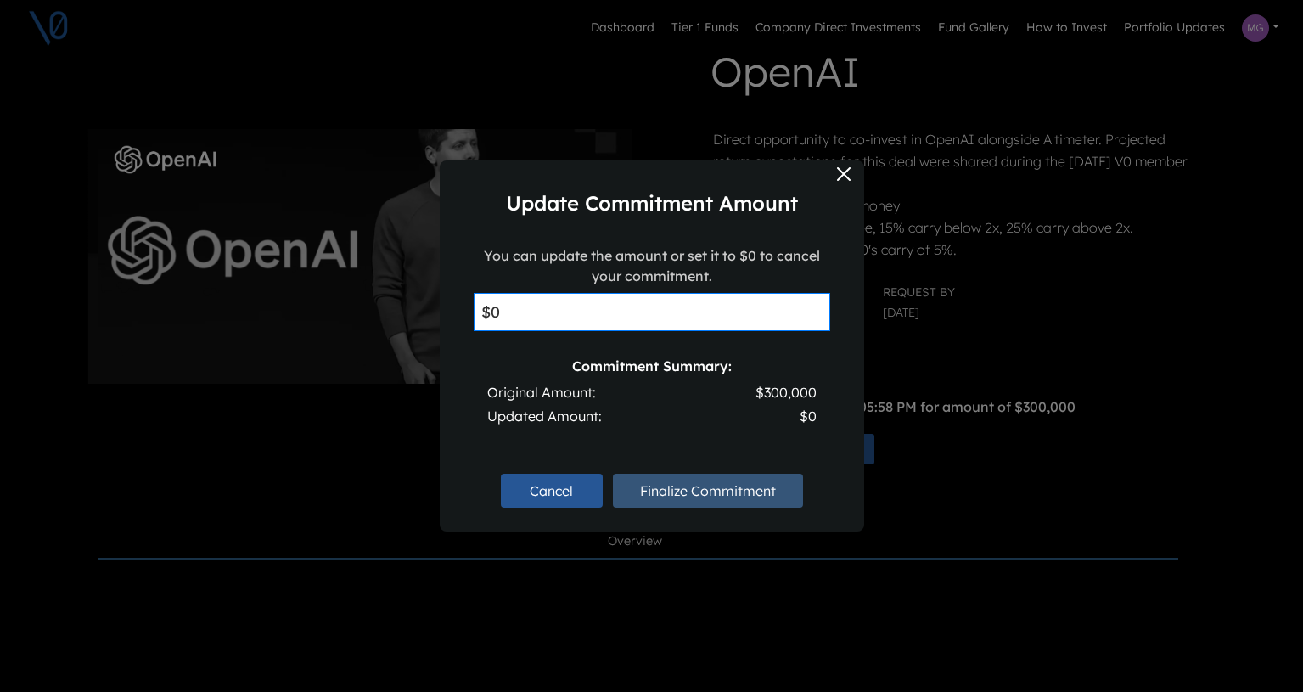  Describe the element at coordinates (808, 416) in the screenshot. I see `span: $0` at that location.